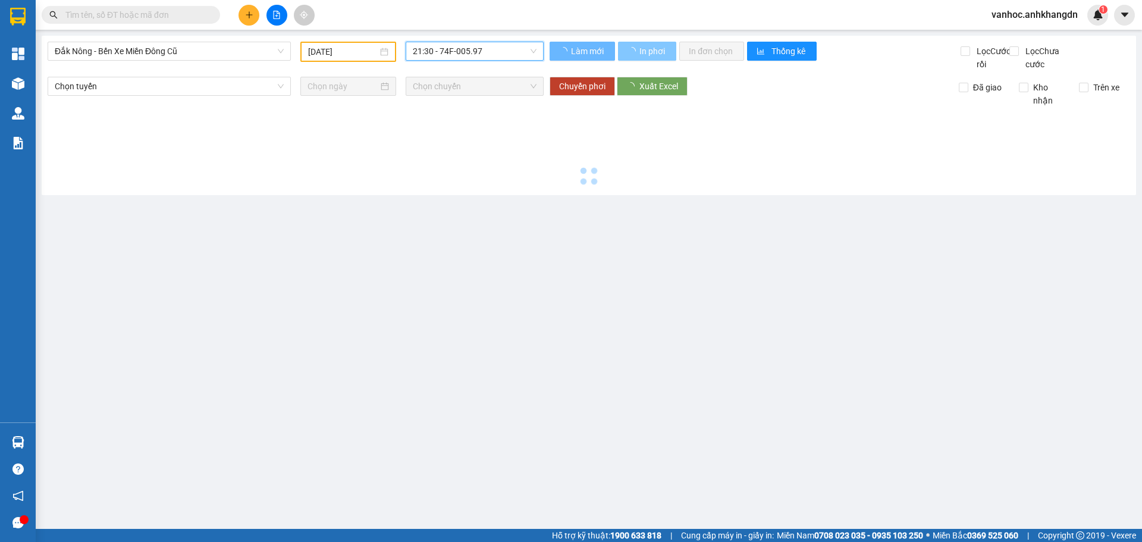  What do you see at coordinates (304, 15) in the screenshot?
I see `span: aim` at bounding box center [304, 15].